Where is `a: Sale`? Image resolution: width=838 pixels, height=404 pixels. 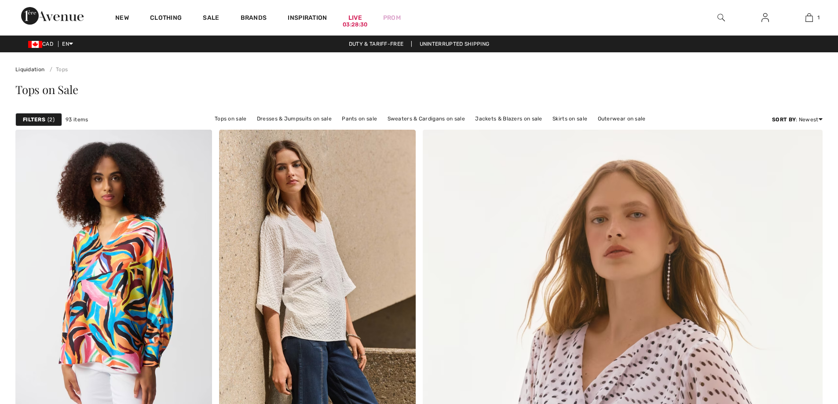 a: Sale is located at coordinates (211, 18).